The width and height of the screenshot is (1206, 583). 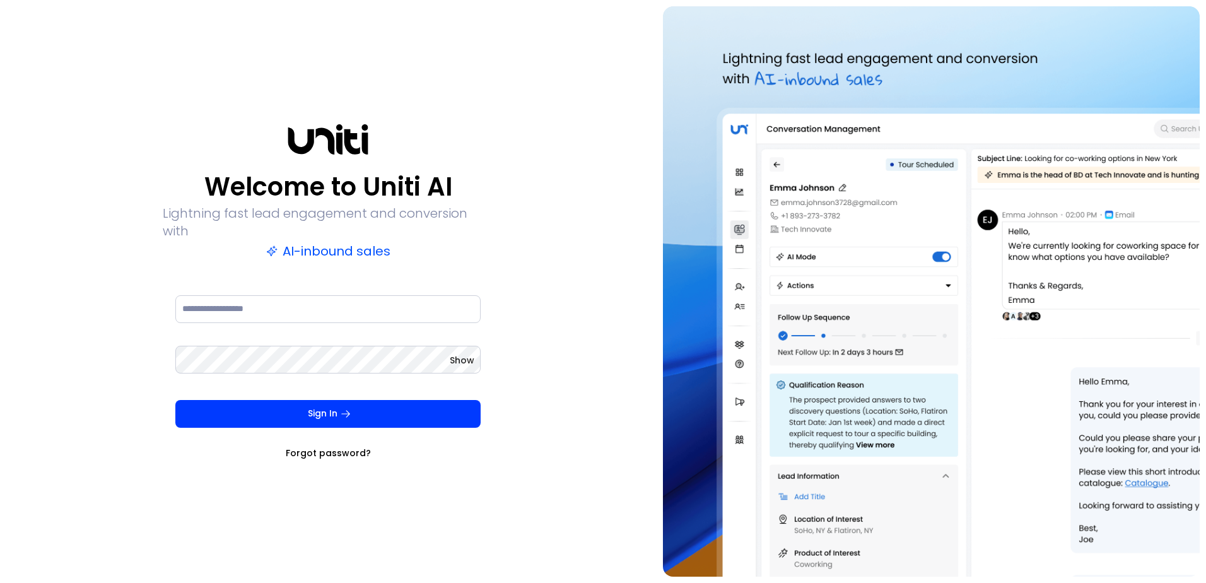 I want to click on a: Forgot password?, so click(x=328, y=453).